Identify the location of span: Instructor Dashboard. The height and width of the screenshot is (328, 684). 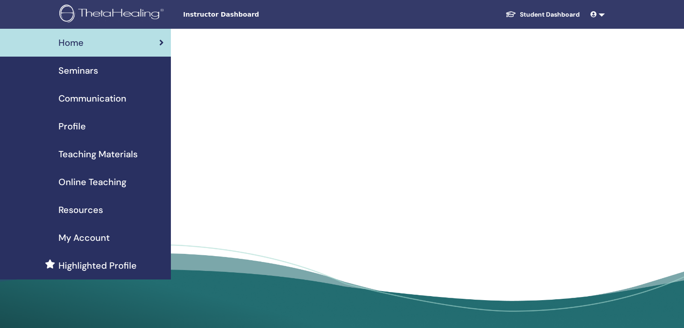
(251, 14).